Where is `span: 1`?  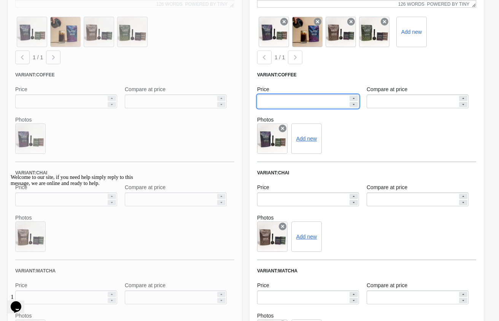
span: 1 is located at coordinates (5, 6).